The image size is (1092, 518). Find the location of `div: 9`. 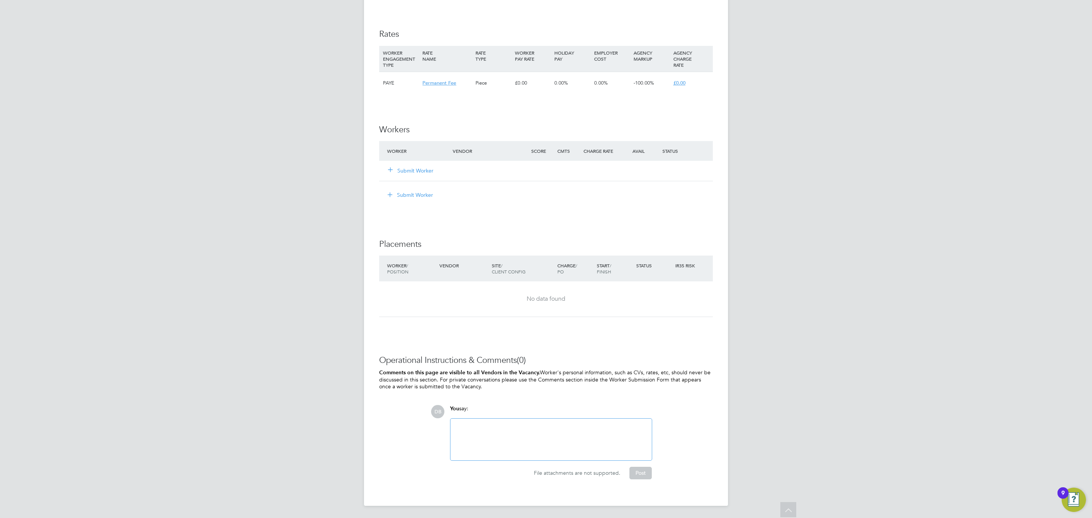

div: 9 is located at coordinates (1063, 498).